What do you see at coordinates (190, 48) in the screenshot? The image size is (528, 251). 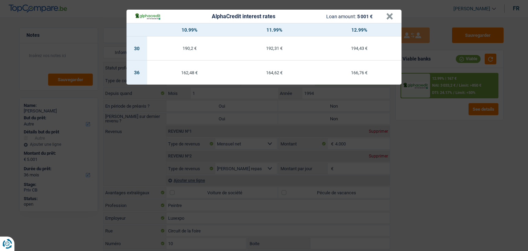 I see `div: 190,2 €` at bounding box center [190, 48].